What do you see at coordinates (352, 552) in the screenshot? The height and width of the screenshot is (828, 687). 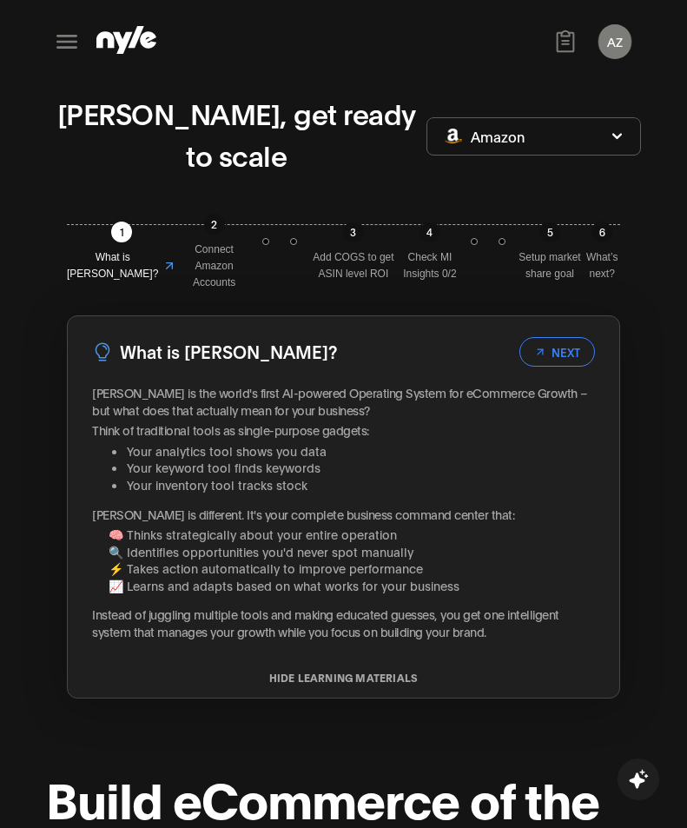 I see `li: 🔍 Identifies opportunities you'd never spot manually` at bounding box center [352, 552].